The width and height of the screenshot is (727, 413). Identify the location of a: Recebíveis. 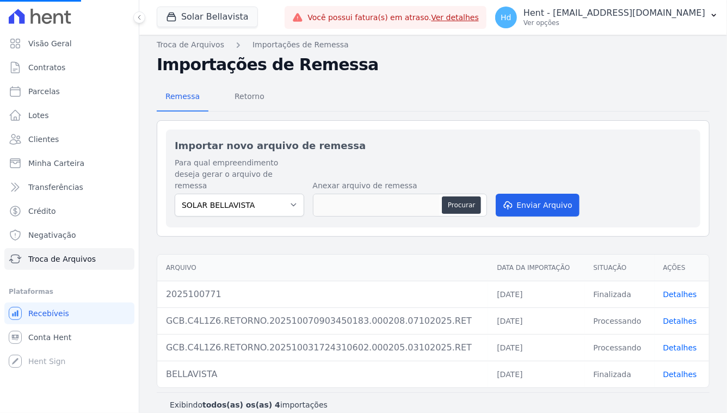
(69, 314).